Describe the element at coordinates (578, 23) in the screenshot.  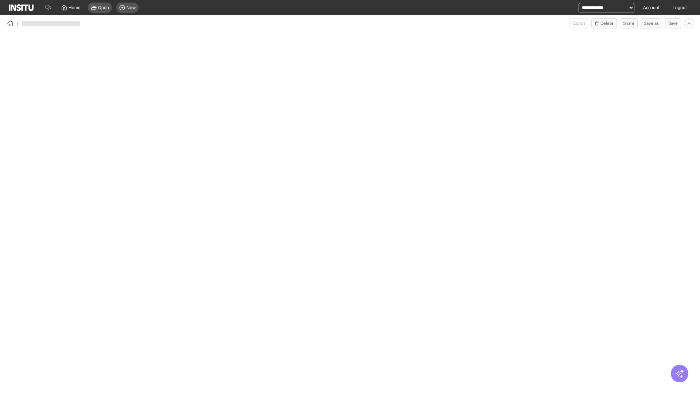
I see `button: Export` at that location.